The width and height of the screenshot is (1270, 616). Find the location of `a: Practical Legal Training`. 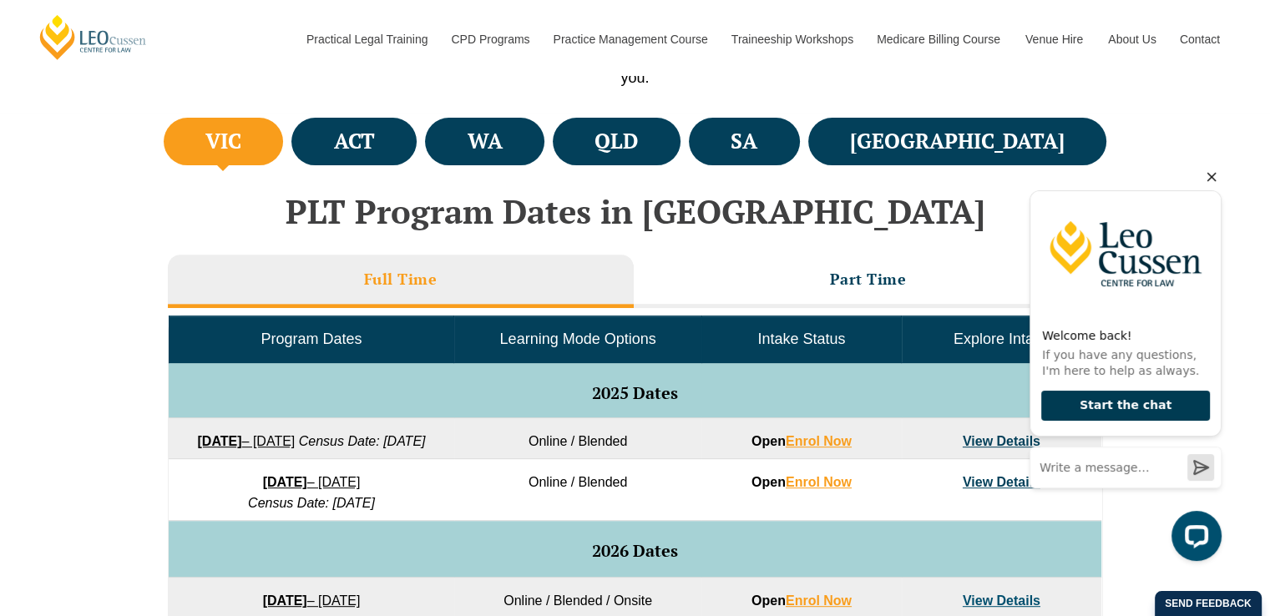

a: Practical Legal Training is located at coordinates (366, 39).